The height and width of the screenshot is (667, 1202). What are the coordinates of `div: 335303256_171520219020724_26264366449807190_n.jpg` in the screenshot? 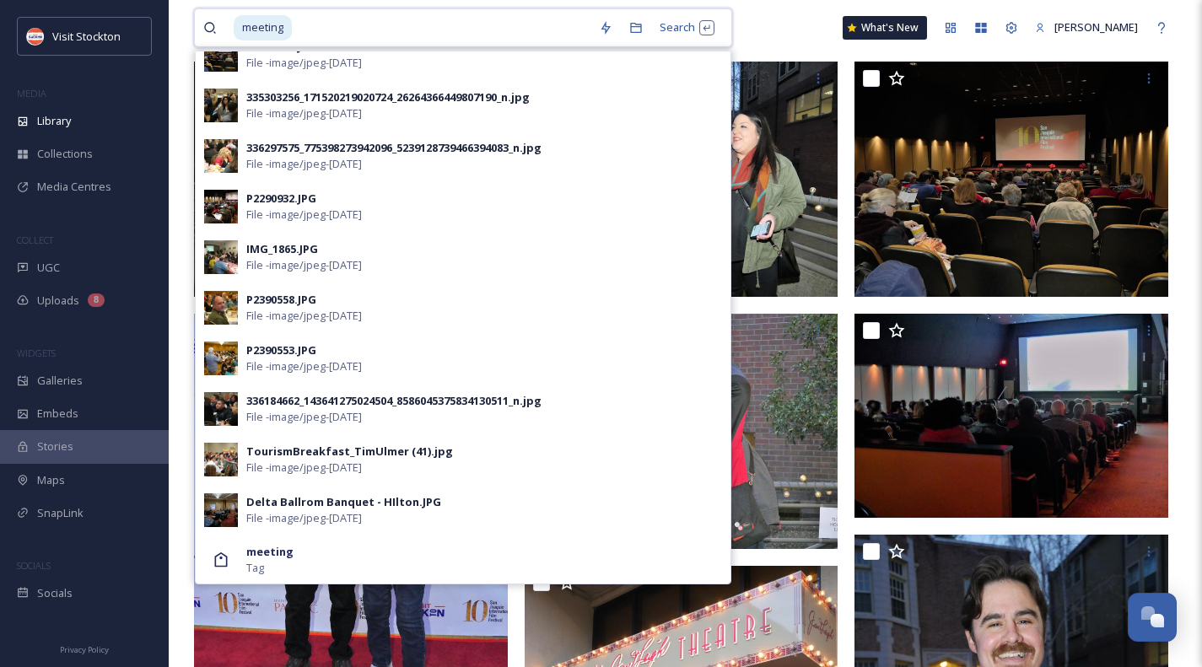 It's located at (388, 97).